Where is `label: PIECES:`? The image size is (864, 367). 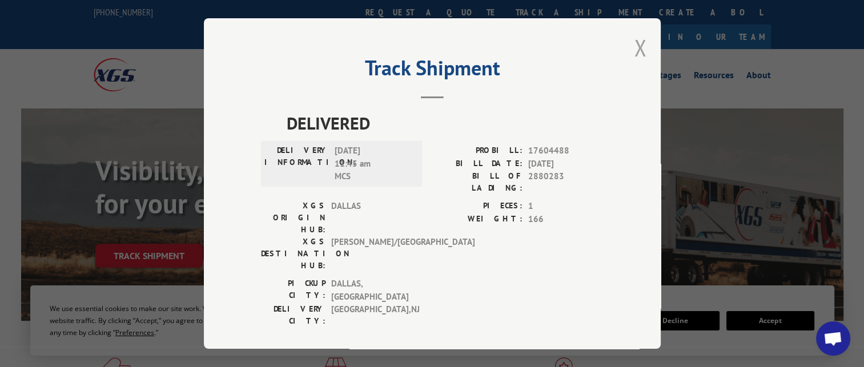 label: PIECES: is located at coordinates (478, 206).